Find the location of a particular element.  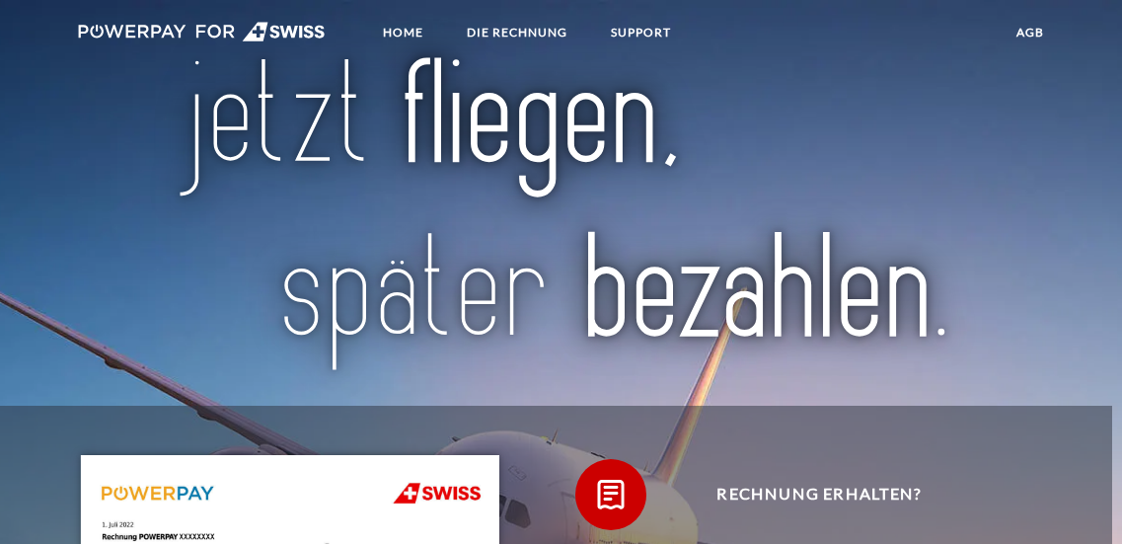

img: title-swiss_de.svg is located at coordinates (561, 215).